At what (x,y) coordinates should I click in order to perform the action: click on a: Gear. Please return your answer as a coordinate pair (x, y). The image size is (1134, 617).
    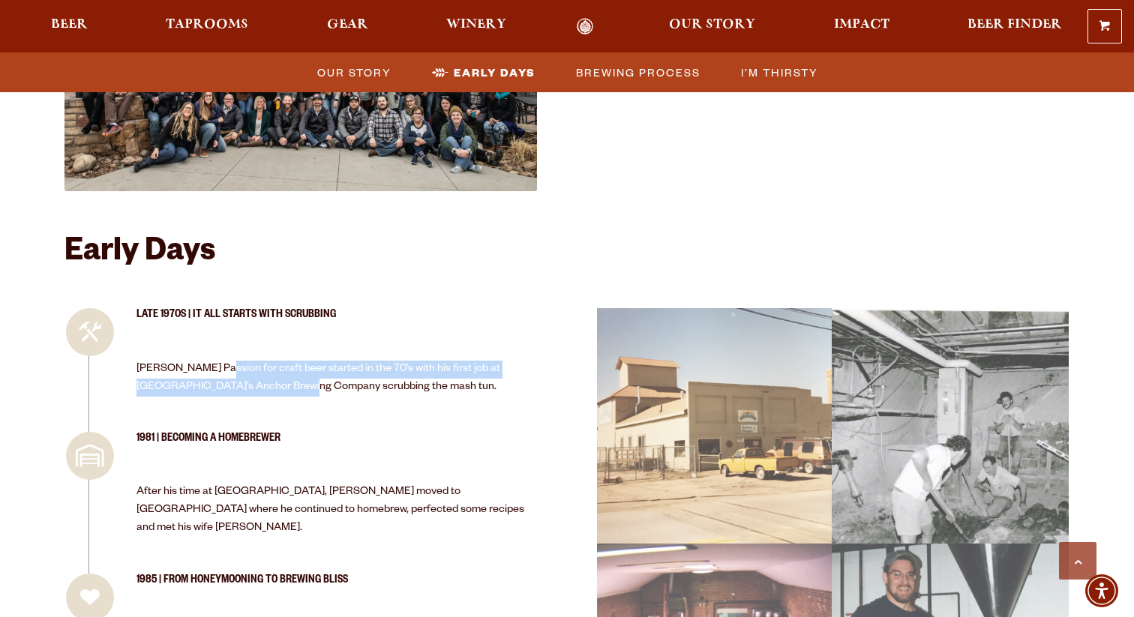
    Looking at the image, I should click on (347, 26).